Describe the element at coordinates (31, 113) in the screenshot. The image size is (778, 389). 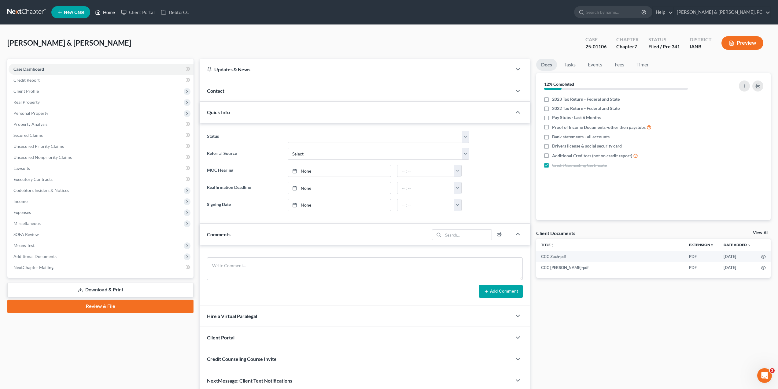
I see `span: Personal Property` at that location.